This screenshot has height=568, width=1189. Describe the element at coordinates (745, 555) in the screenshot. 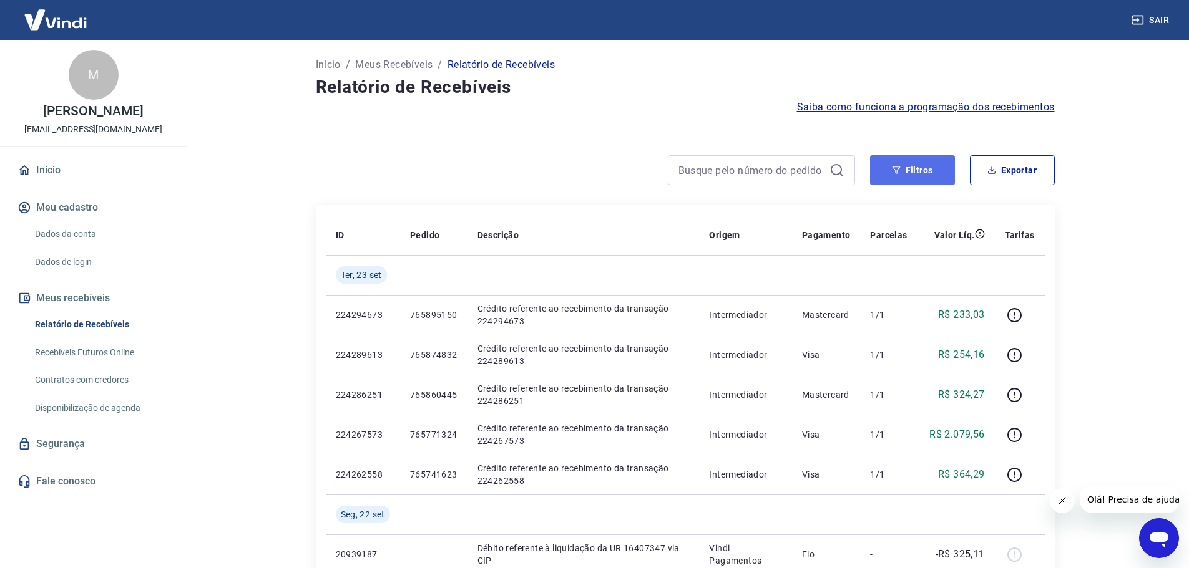

I see `p: Vindi Pagamentos` at that location.